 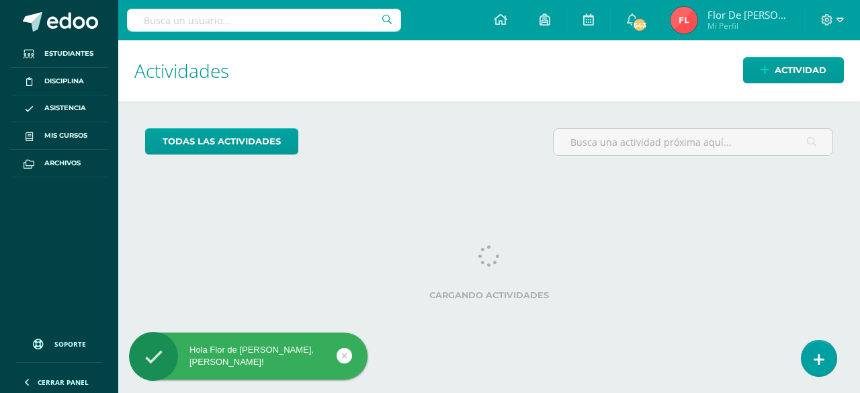 I want to click on span: Cerrar panel, so click(x=63, y=382).